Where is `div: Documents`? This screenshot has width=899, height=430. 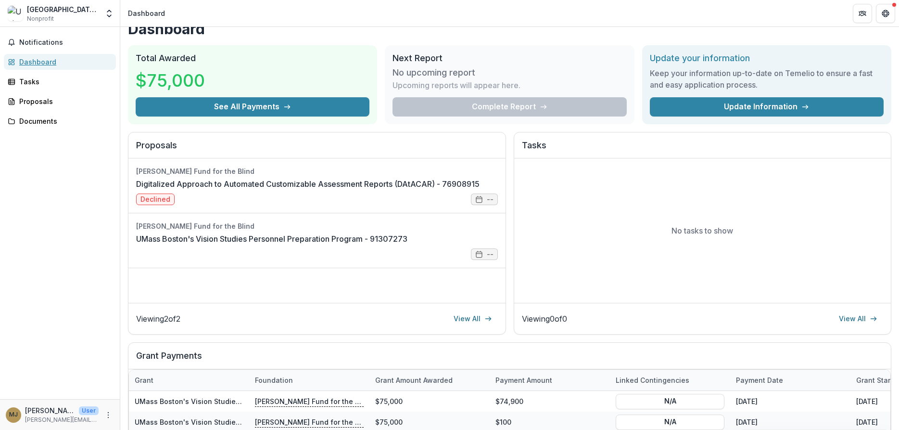
div: Documents is located at coordinates (64, 121).